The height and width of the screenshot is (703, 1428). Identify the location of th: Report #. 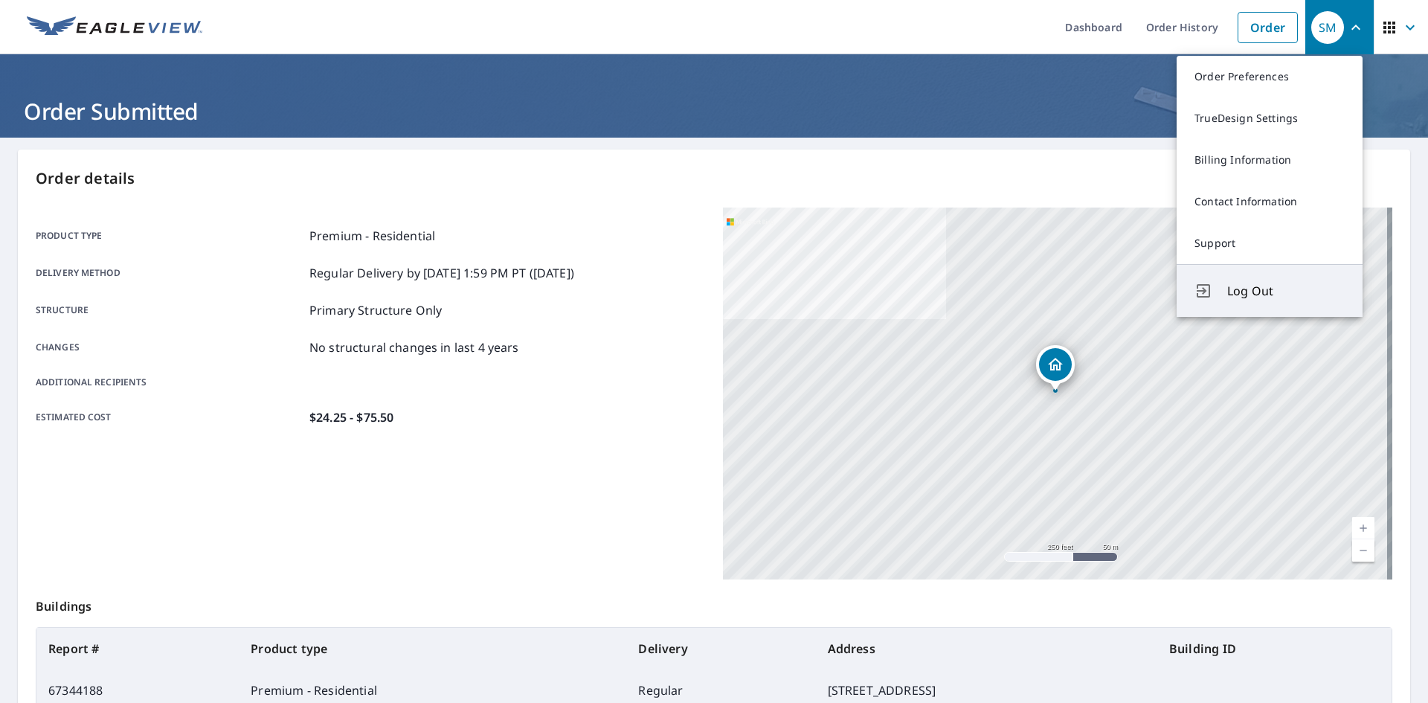
(138, 648).